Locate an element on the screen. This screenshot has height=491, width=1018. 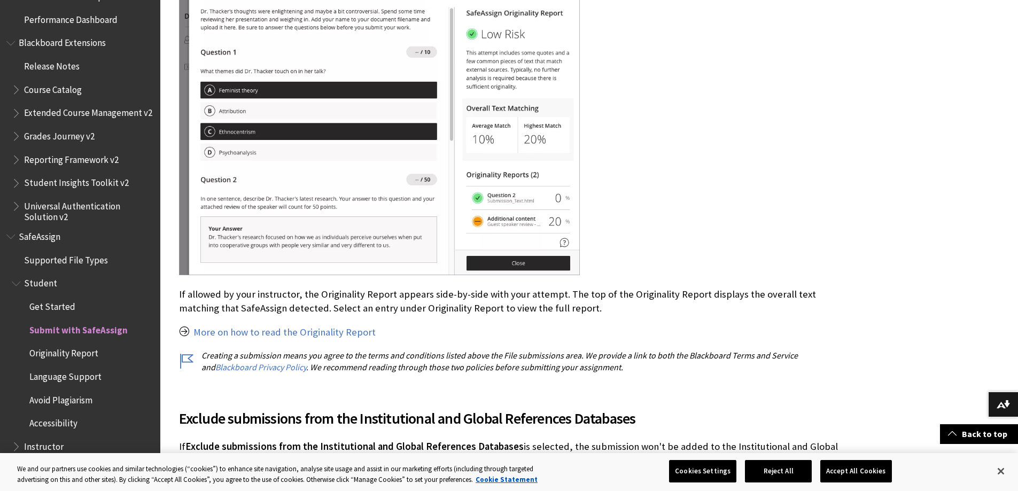
span: Student is located at coordinates (41, 282).